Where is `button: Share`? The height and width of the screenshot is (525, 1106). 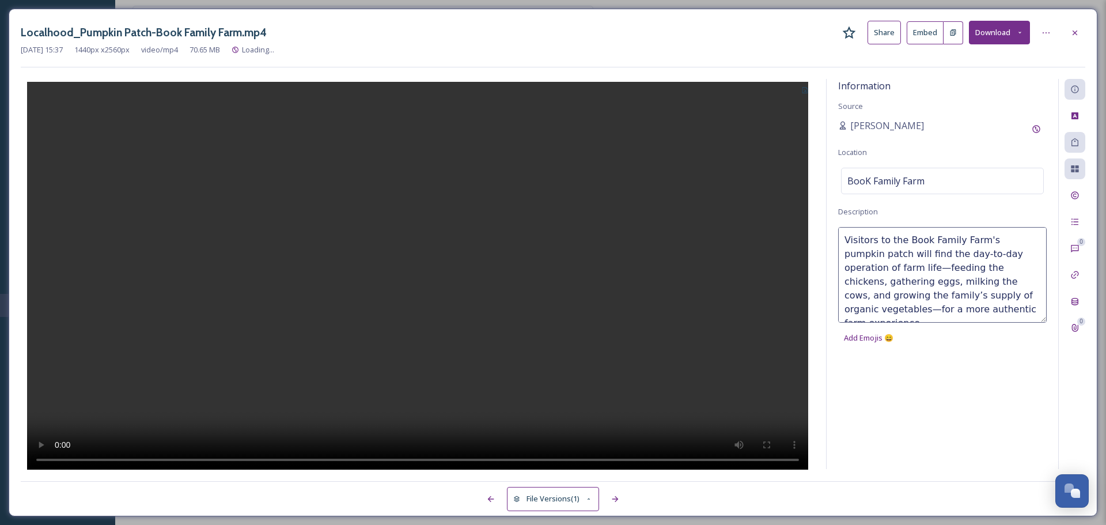
button: Share is located at coordinates (884, 32).